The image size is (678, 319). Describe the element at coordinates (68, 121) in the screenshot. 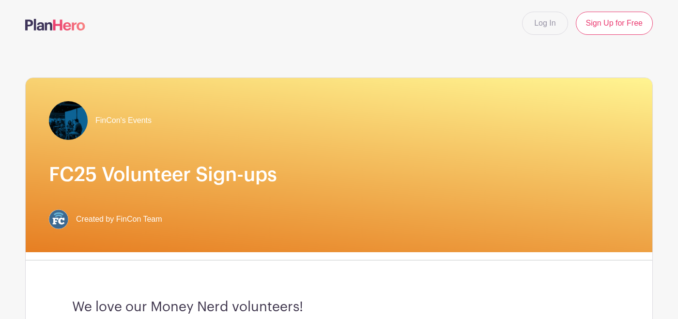

I see `img: Screen%20Shot%202024-09-23%20at%207.49.53%20PM.png` at that location.